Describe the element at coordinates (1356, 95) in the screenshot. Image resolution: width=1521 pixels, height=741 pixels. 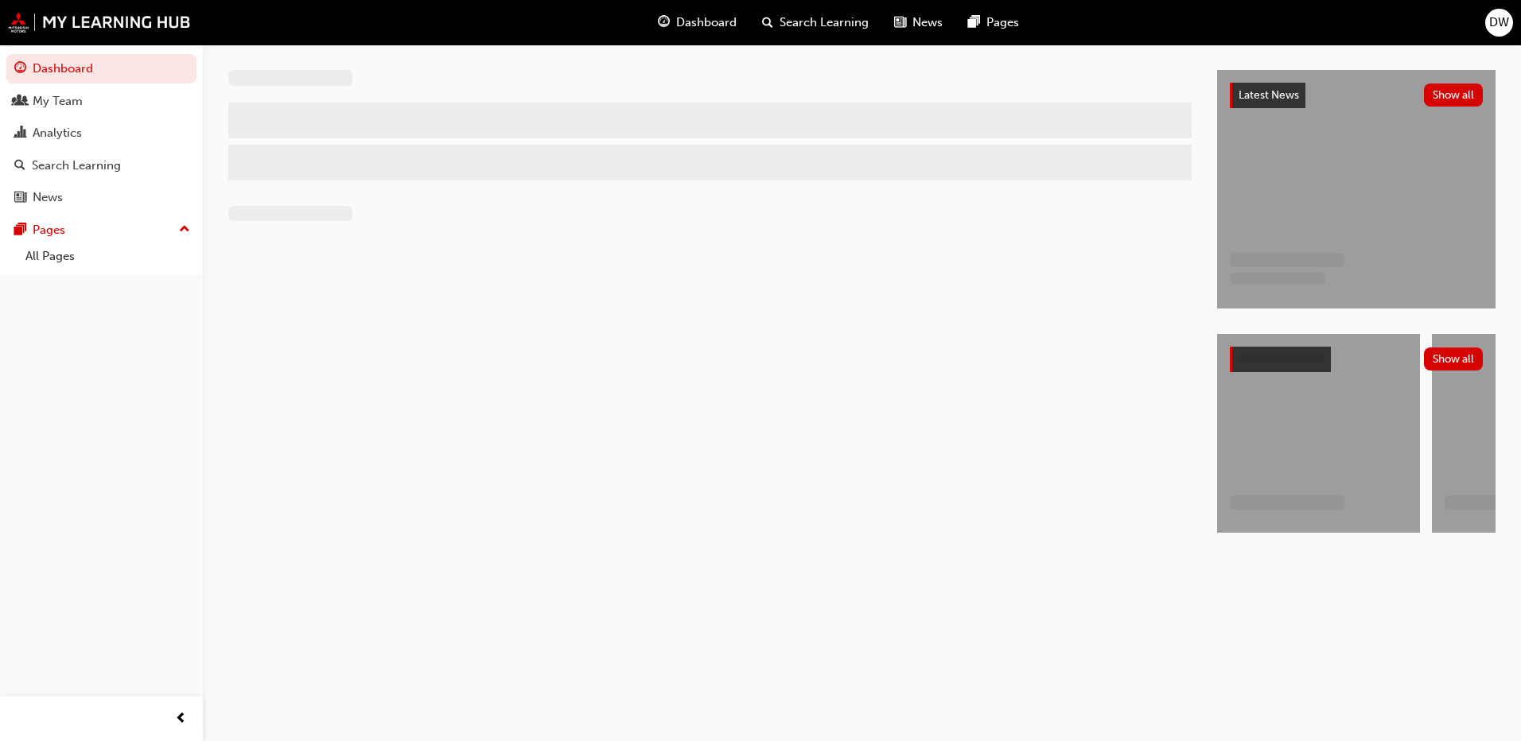
I see `a: Latest NewsShow all` at that location.